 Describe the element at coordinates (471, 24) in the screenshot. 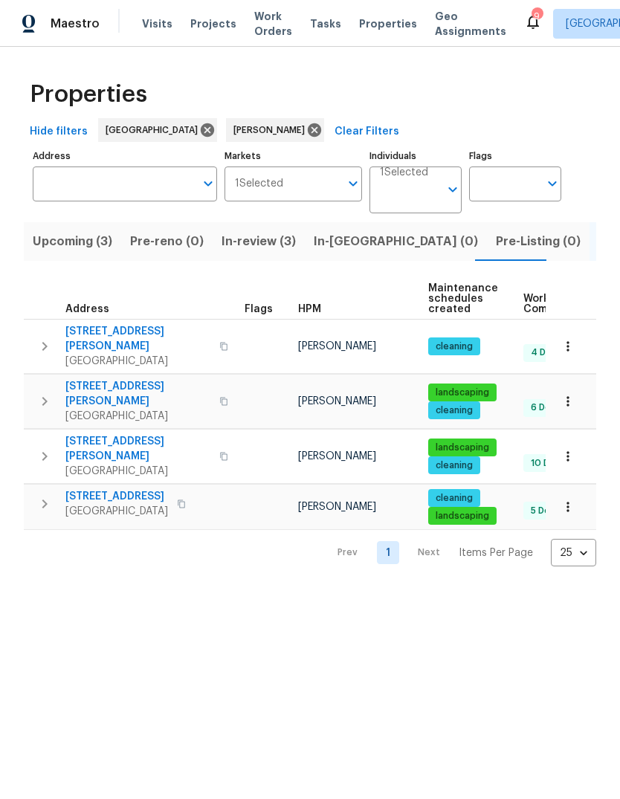

I see `span: Geo Assignments` at that location.